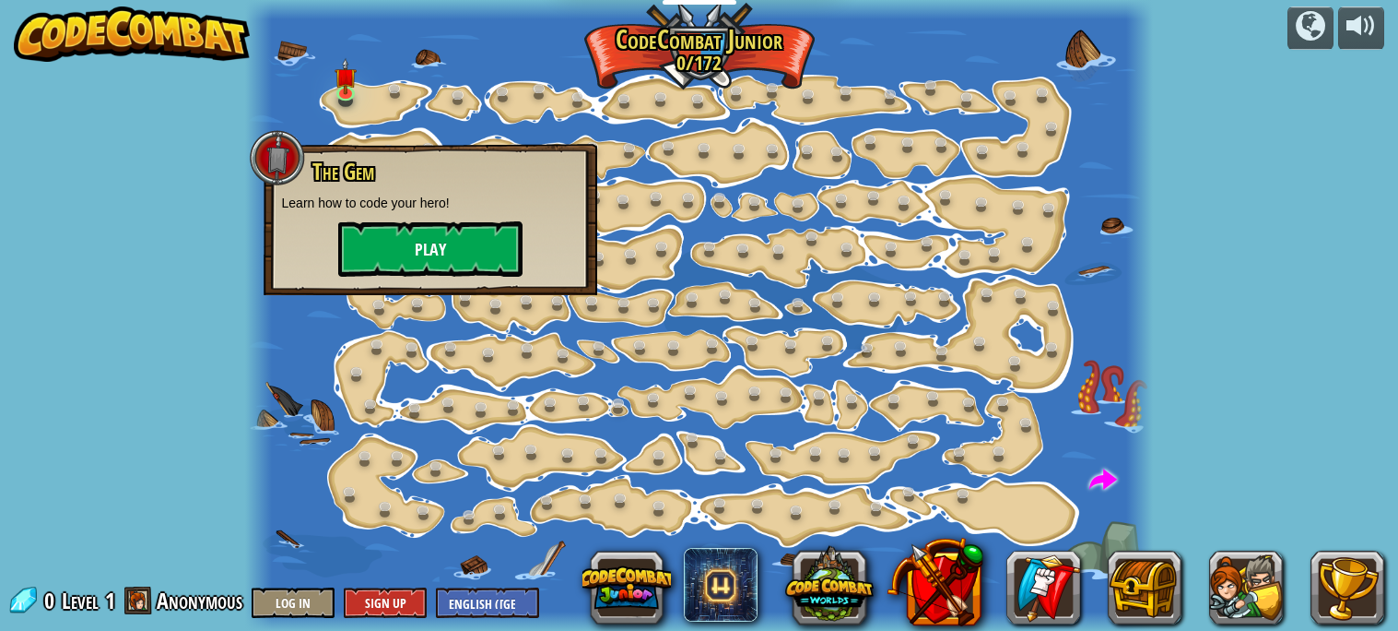 Image resolution: width=1398 pixels, height=631 pixels. Describe the element at coordinates (293, 602) in the screenshot. I see `button: Log In` at that location.